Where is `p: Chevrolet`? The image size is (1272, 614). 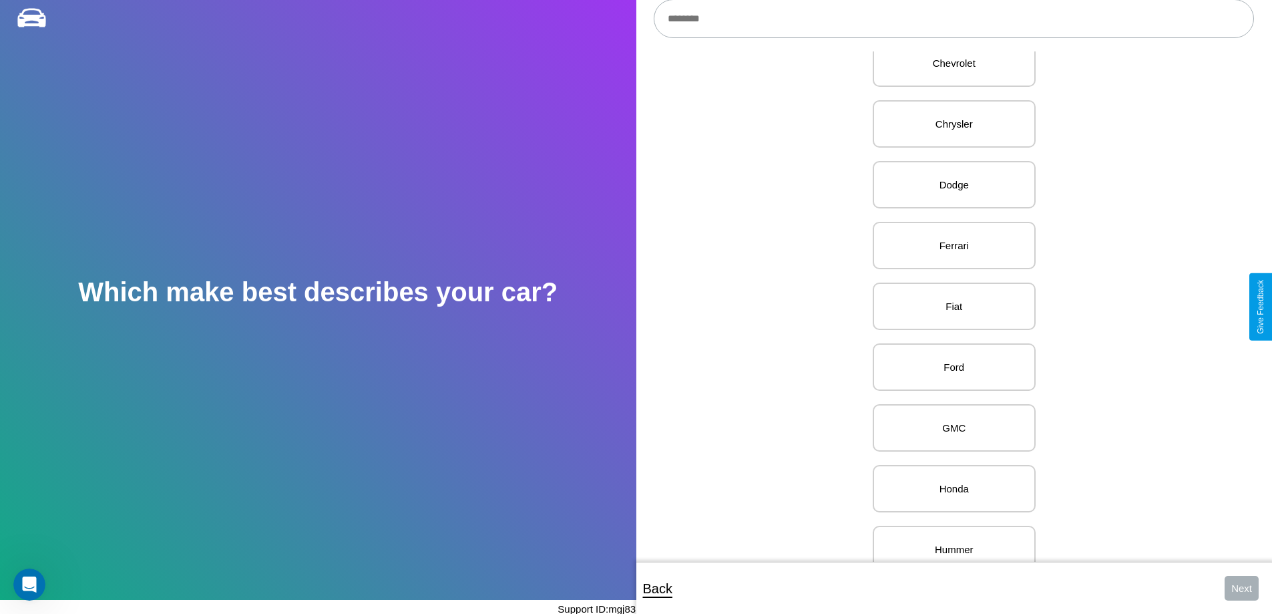 p: Chevrolet is located at coordinates (954, 63).